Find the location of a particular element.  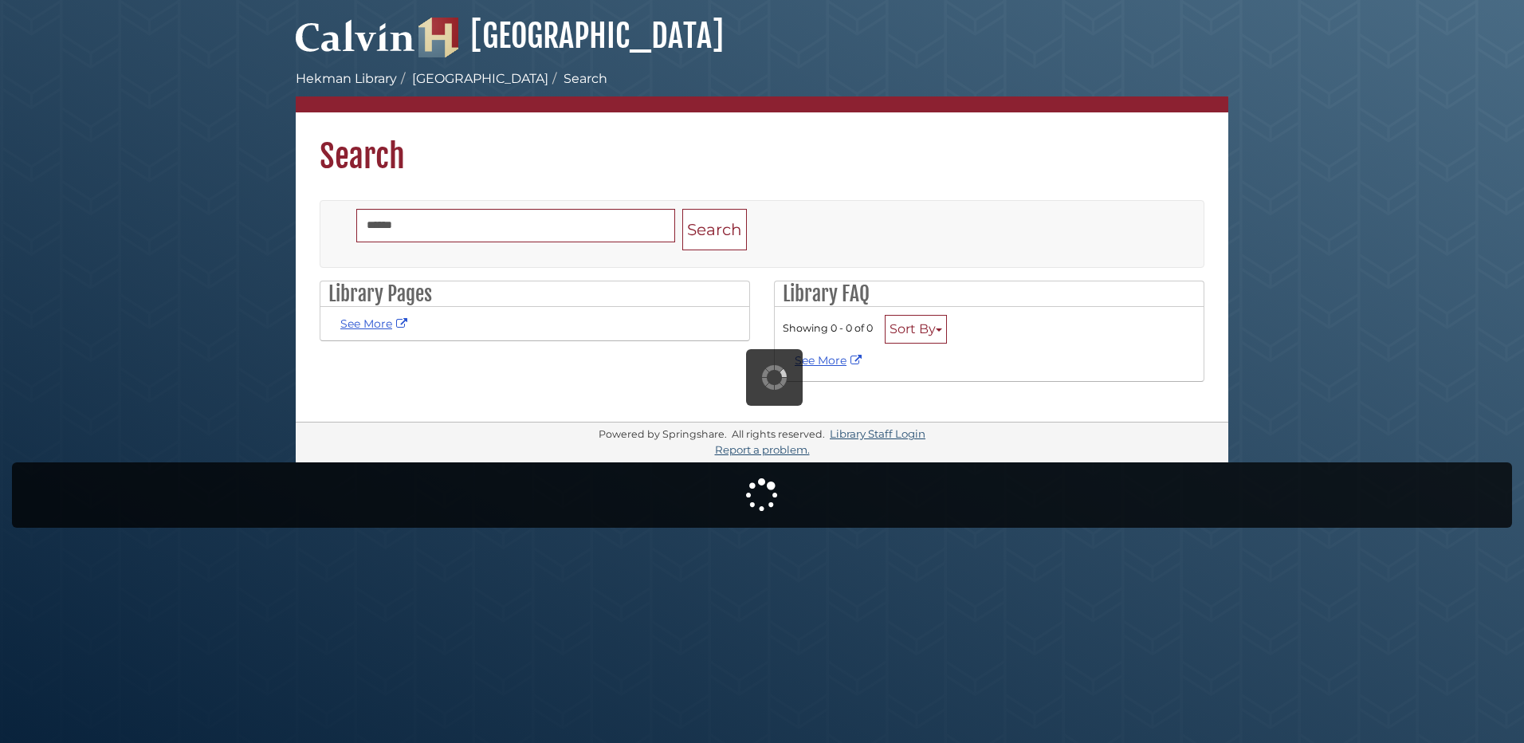

h2: Library Pages is located at coordinates (535, 294).